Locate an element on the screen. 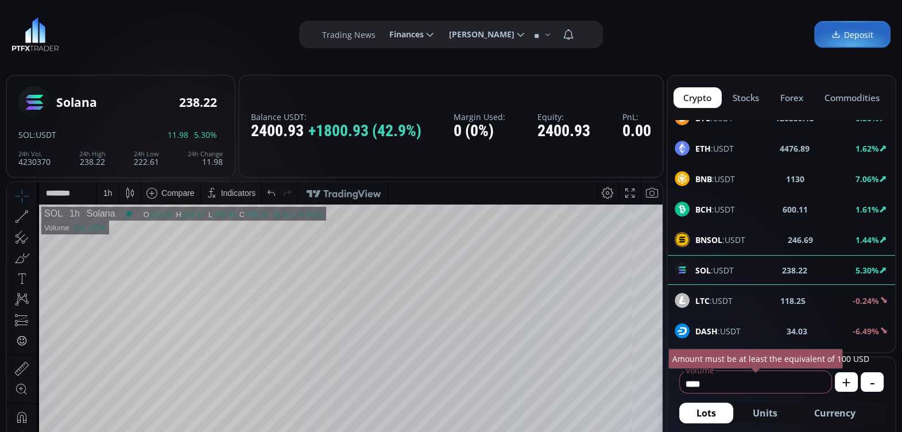 The height and width of the screenshot is (432, 902). a: LOGO is located at coordinates (35, 34).